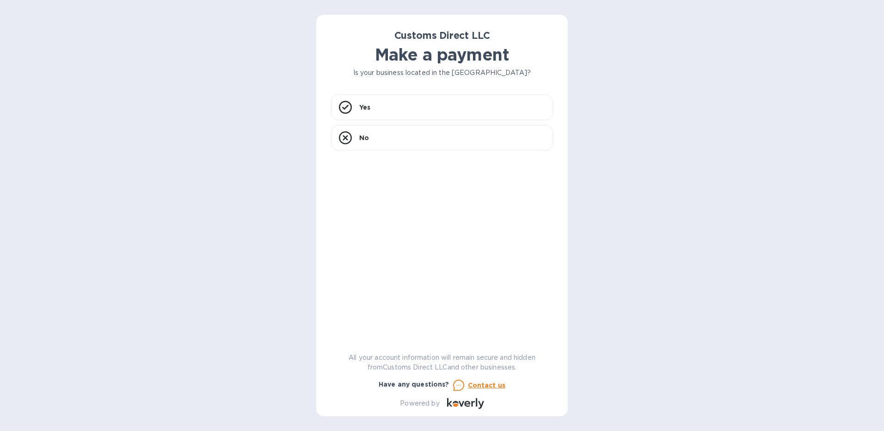 The height and width of the screenshot is (431, 884). I want to click on u: Contact us, so click(487, 385).